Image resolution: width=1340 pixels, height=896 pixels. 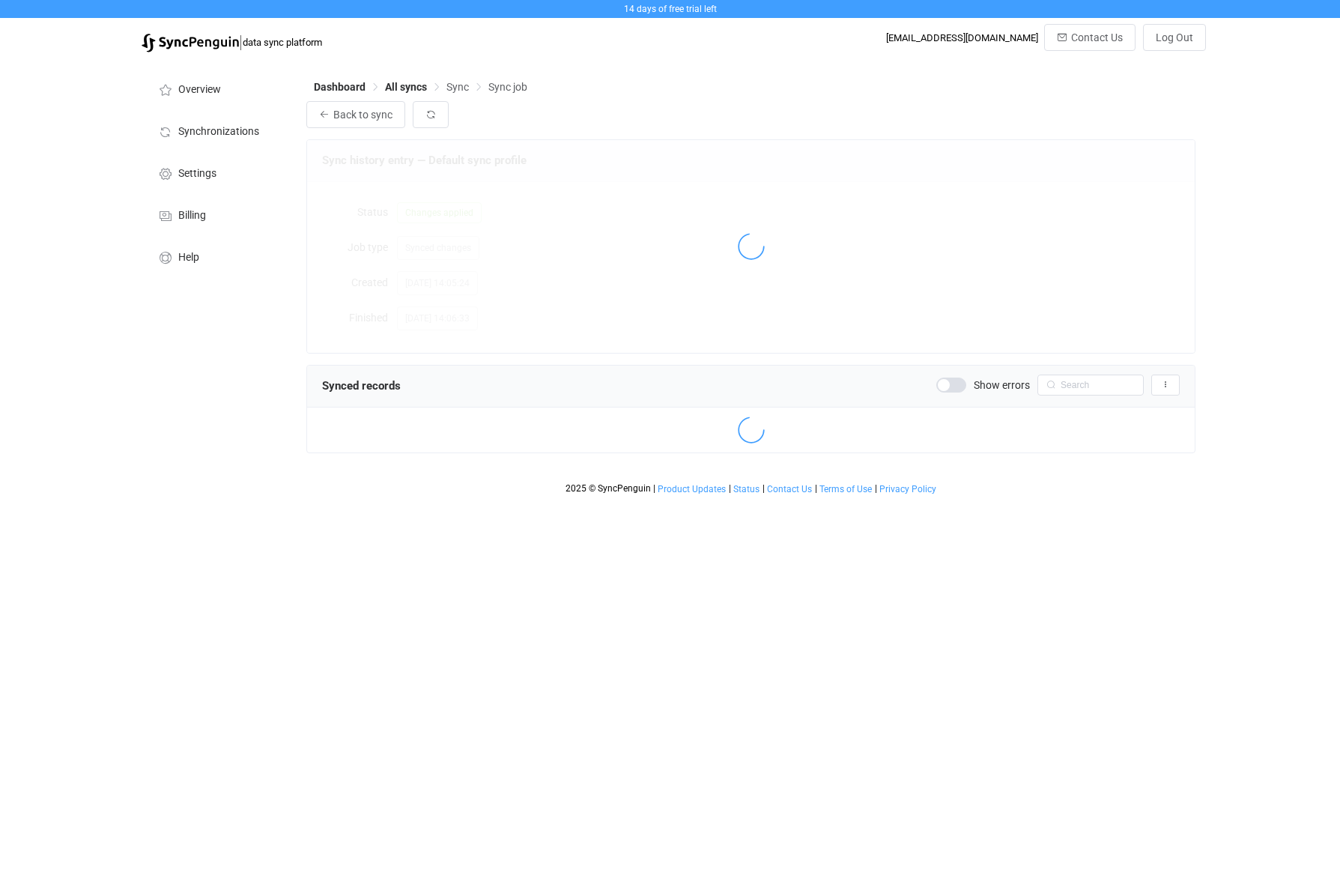 I want to click on a: Terms of Use, so click(x=846, y=489).